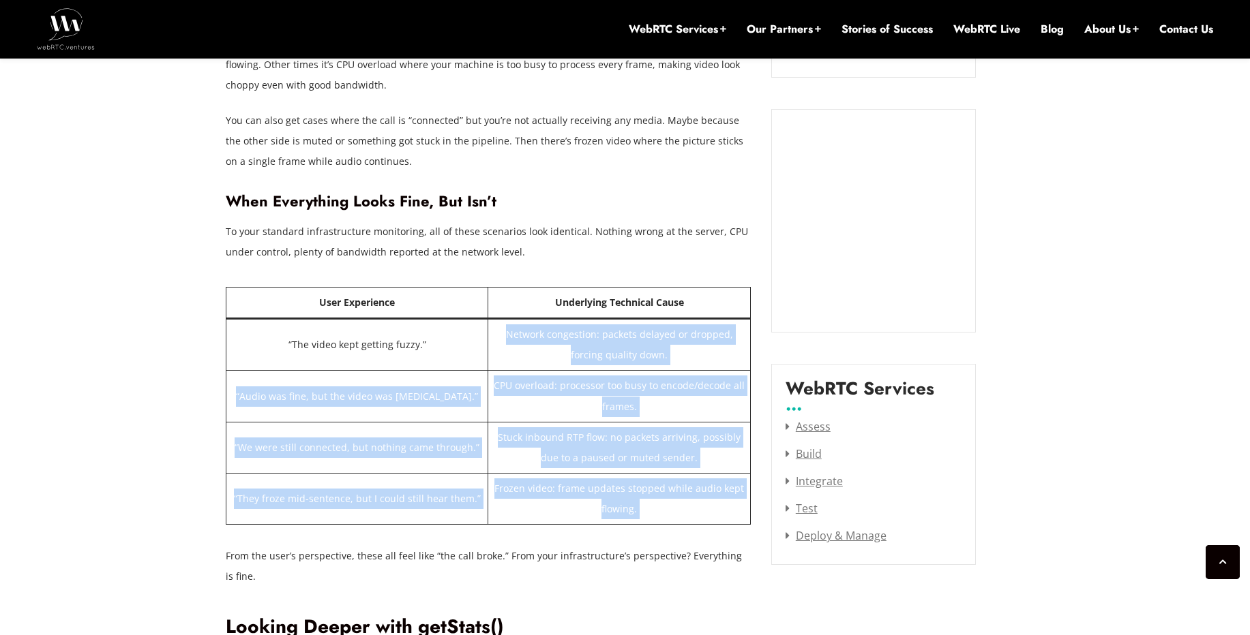  What do you see at coordinates (488, 201) in the screenshot?
I see `h3: When Everything Looks Fine, But Isn’t` at bounding box center [488, 201].